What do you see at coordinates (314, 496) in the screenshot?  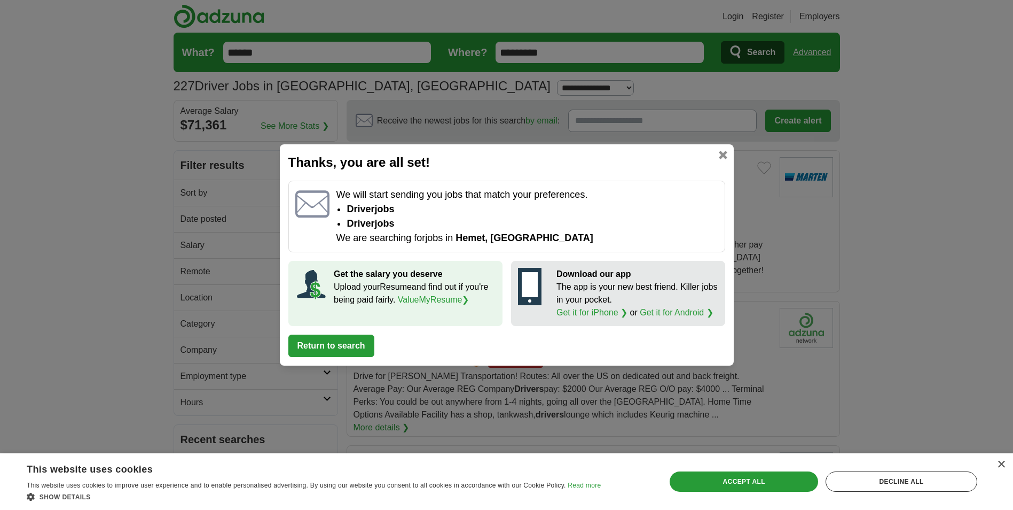 I see `div: Show details` at bounding box center [314, 496].